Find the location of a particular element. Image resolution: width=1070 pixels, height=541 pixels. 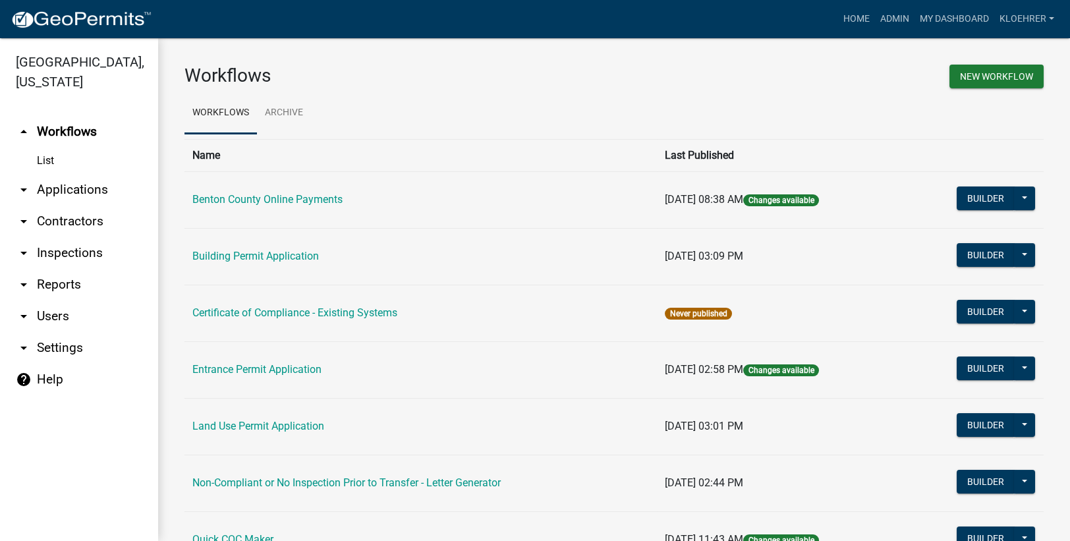

a: Building Permit Application is located at coordinates (256, 256).